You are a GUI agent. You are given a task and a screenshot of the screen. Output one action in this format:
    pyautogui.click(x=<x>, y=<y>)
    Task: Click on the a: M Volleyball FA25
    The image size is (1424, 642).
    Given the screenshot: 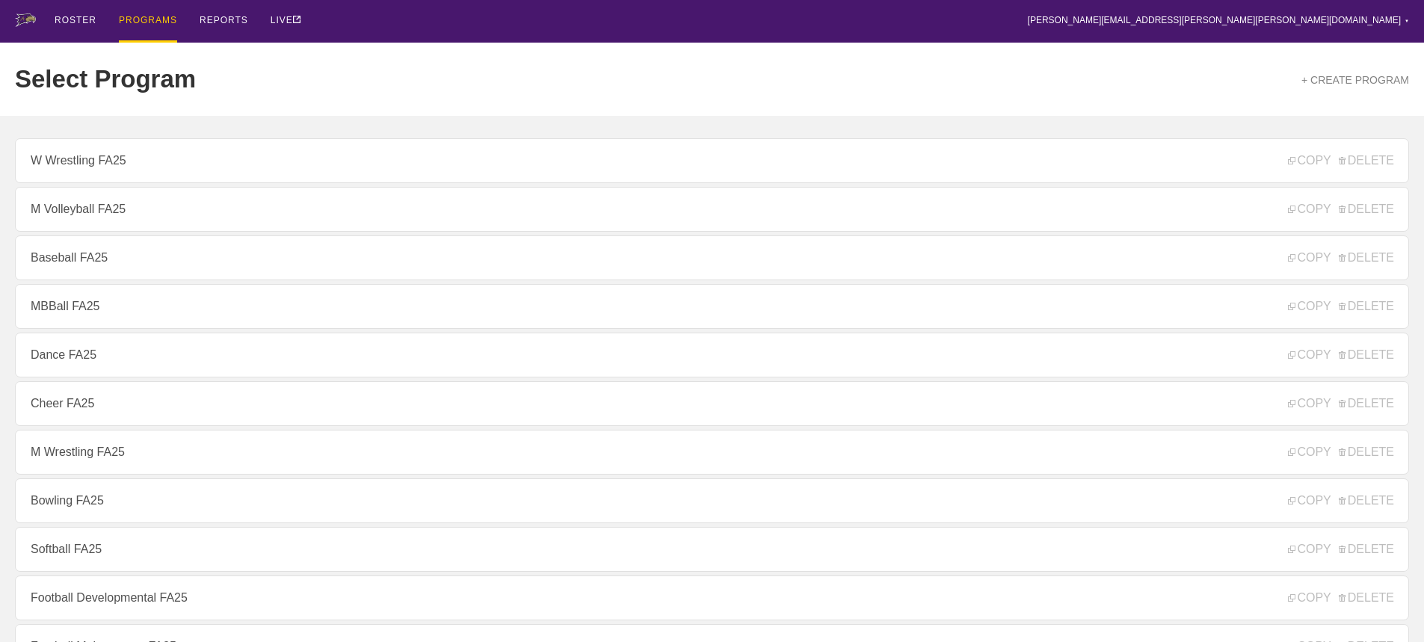 What is the action you would take?
    pyautogui.click(x=712, y=209)
    